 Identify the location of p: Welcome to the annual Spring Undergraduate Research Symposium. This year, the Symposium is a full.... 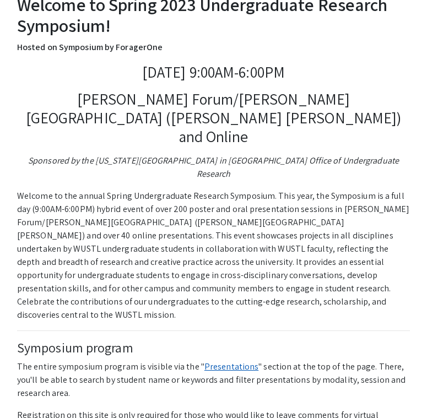
(213, 255).